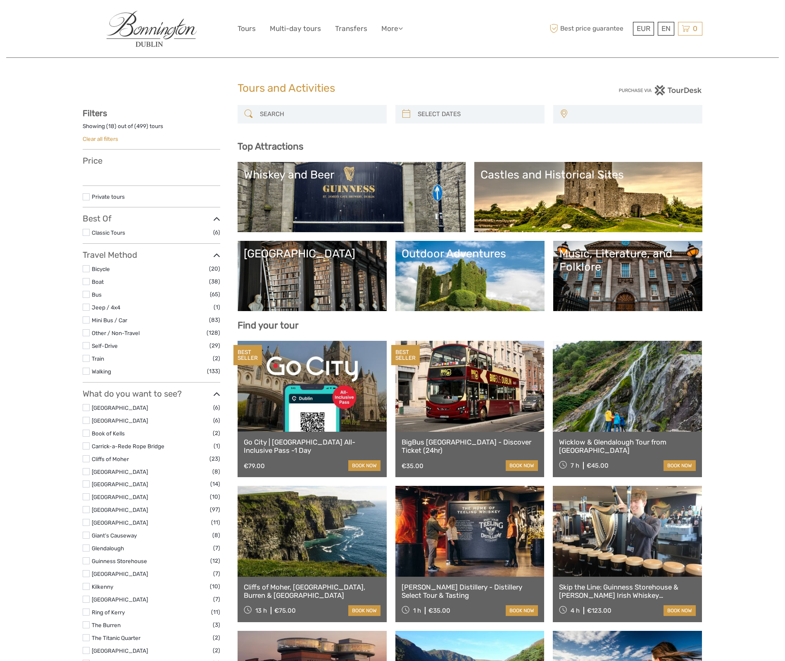  I want to click on a: Private tours, so click(108, 197).